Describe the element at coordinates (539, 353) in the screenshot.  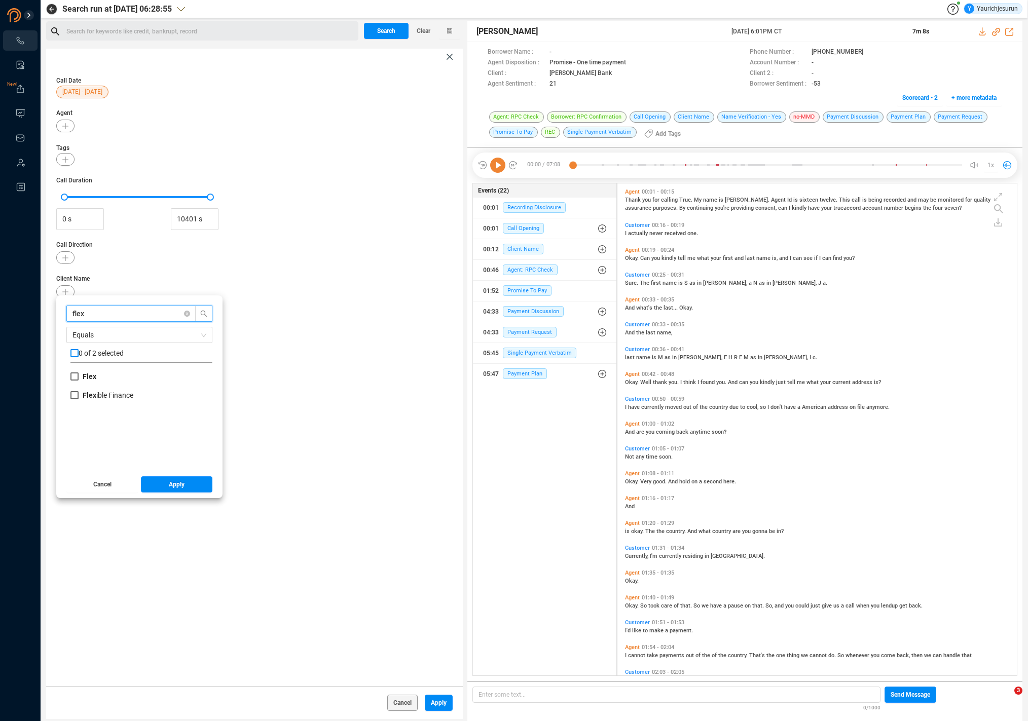
I see `span: Single Payment Verbatim` at that location.